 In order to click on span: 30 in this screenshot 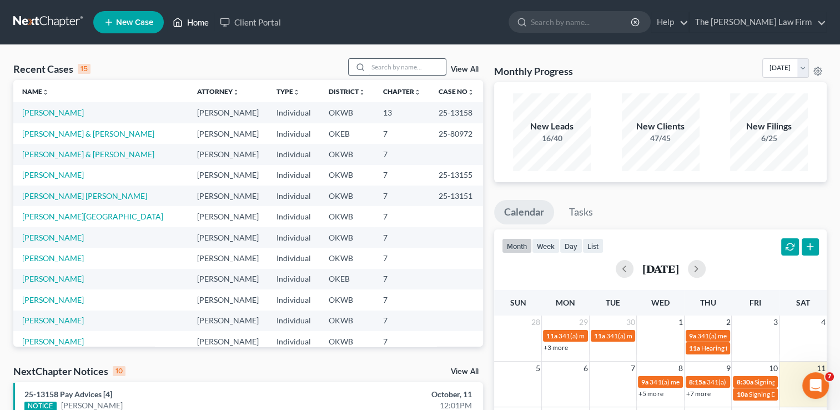, I will do `click(631, 322)`.